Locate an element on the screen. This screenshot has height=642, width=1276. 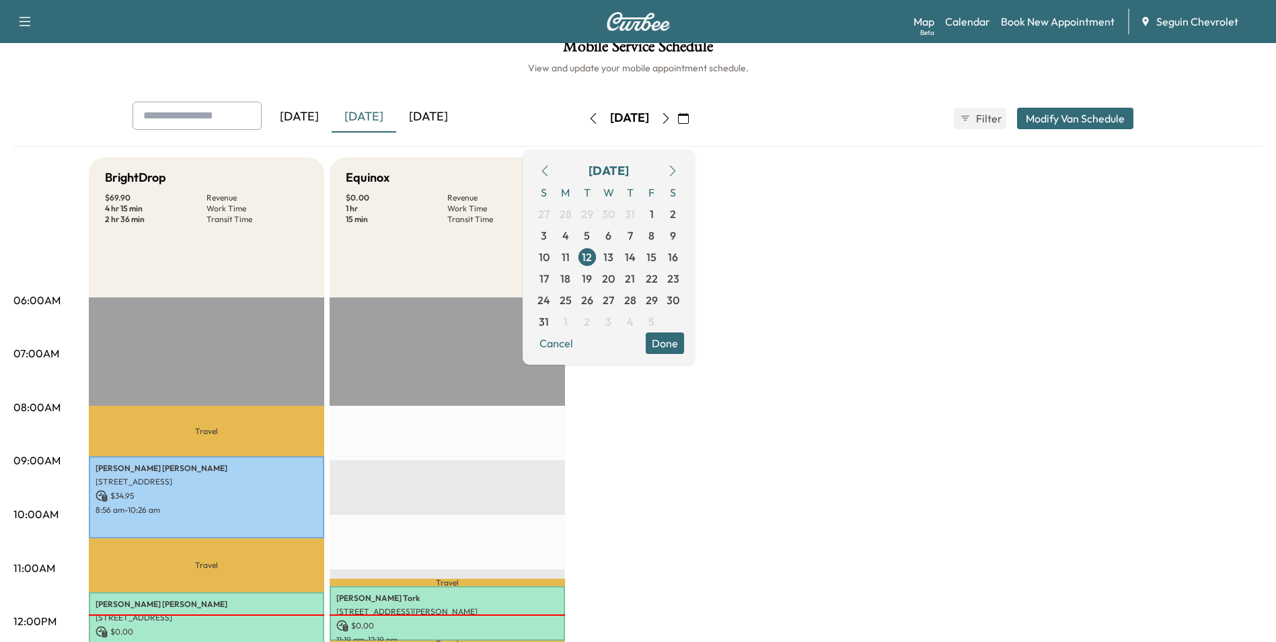
button: Done is located at coordinates (665, 343).